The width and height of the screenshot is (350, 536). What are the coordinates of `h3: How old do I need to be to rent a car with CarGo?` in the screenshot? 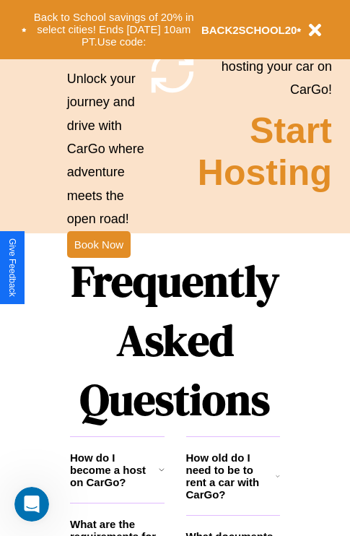 It's located at (231, 476).